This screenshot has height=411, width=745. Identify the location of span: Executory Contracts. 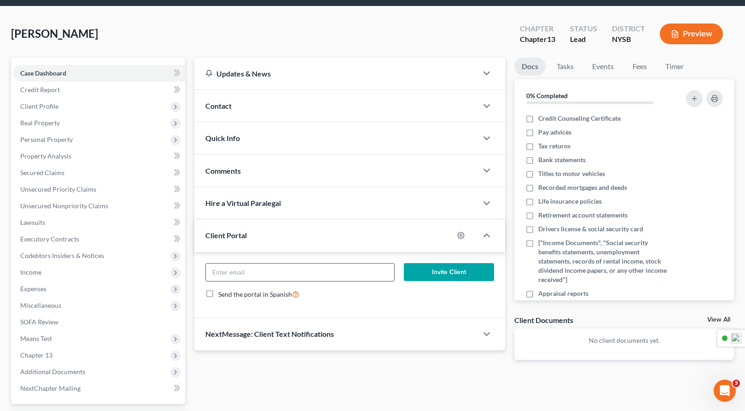
(50, 239).